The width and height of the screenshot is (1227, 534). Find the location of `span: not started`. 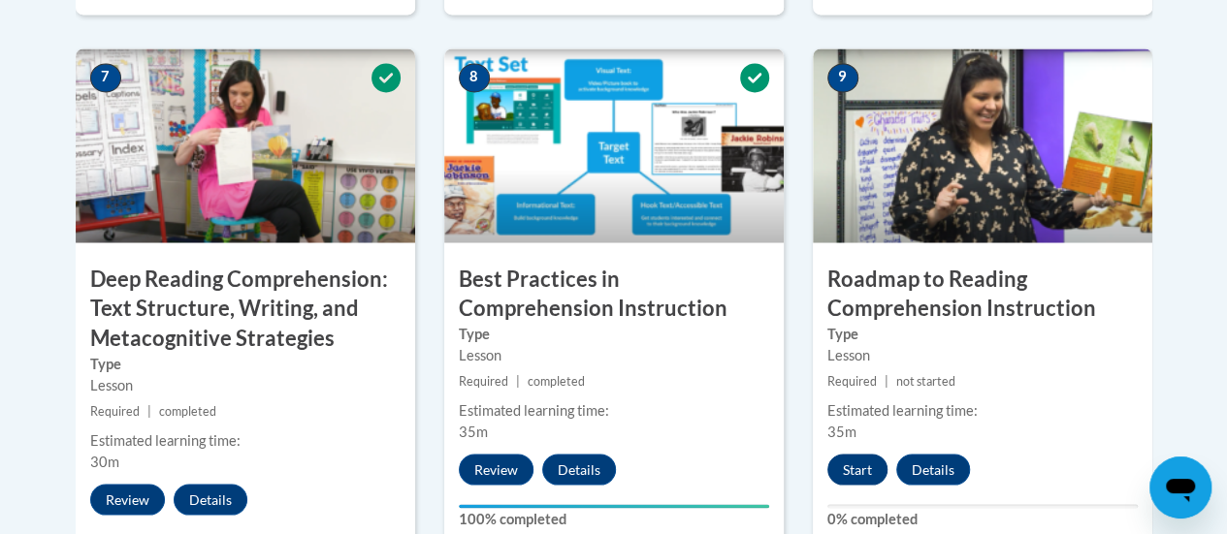

span: not started is located at coordinates (925, 380).